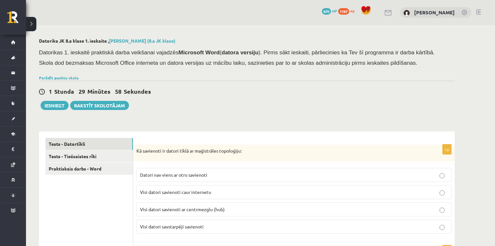 Image resolution: width=495 pixels, height=246 pixels. What do you see at coordinates (176, 192) in the screenshot?
I see `span: Visi datori savienoti caur internetu` at bounding box center [176, 192].